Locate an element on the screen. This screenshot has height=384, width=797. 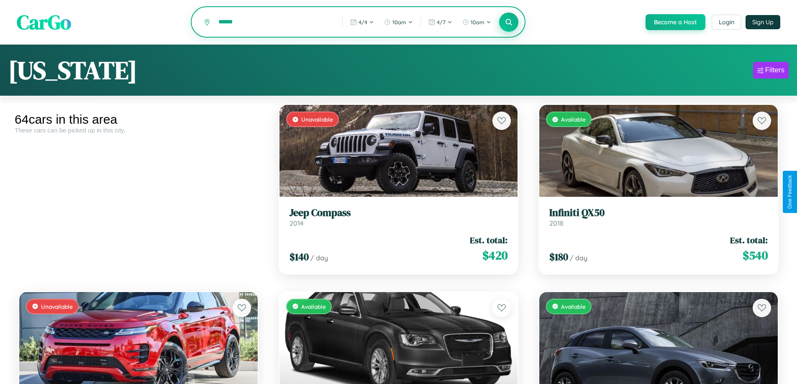
a: Infiniti QX502018 is located at coordinates (658, 217).